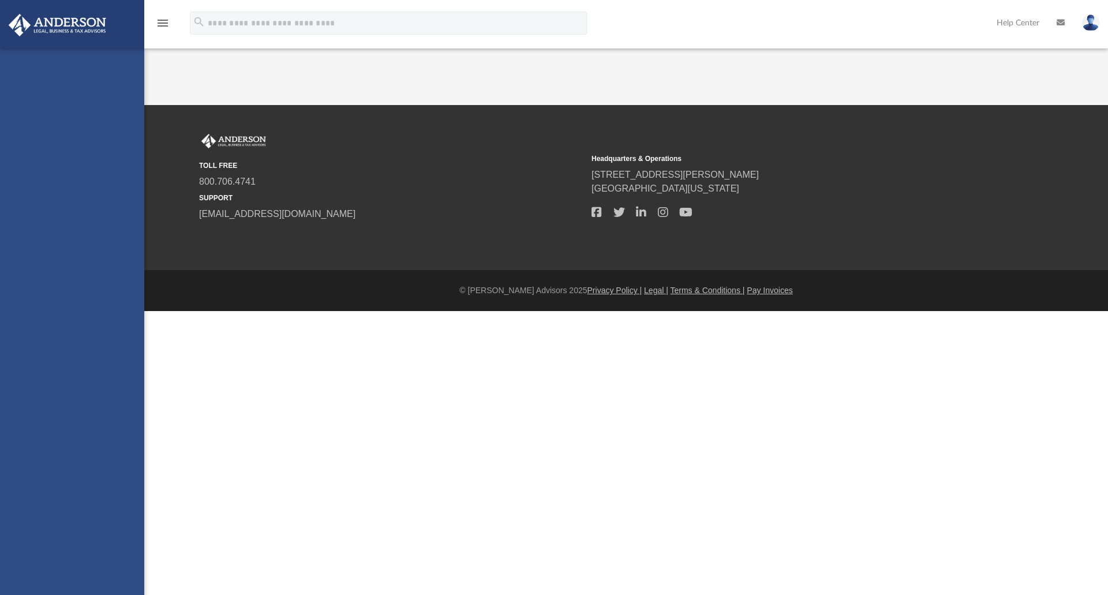  Describe the element at coordinates (163, 23) in the screenshot. I see `i: menu` at that location.